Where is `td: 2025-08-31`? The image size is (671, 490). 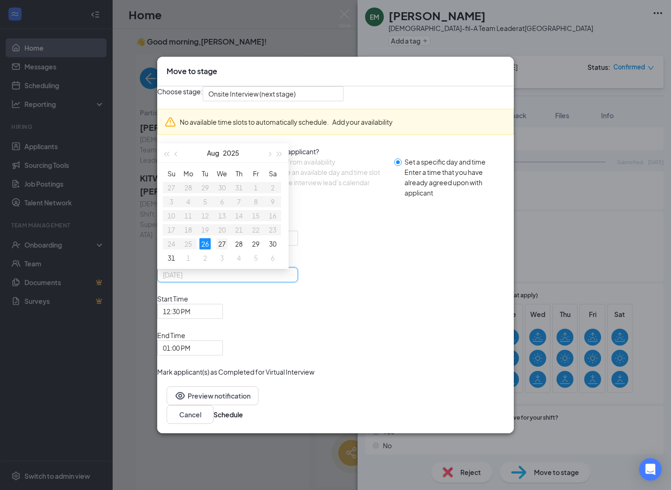
td: 2025-08-31 is located at coordinates (171, 258).